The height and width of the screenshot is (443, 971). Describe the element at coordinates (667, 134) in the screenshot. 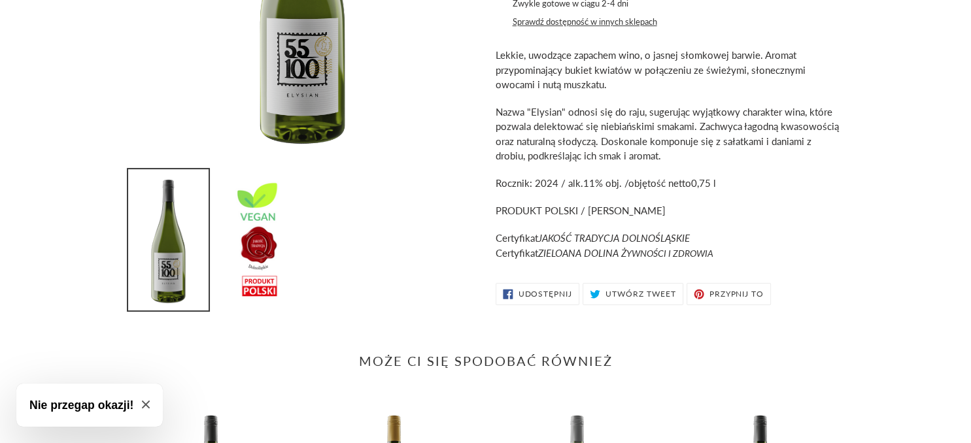

I see `span: Nazwa "Elysian" odnosi się do raju, sugerując wyjątkowy charakter wina, które pozwala delektować ...` at that location.